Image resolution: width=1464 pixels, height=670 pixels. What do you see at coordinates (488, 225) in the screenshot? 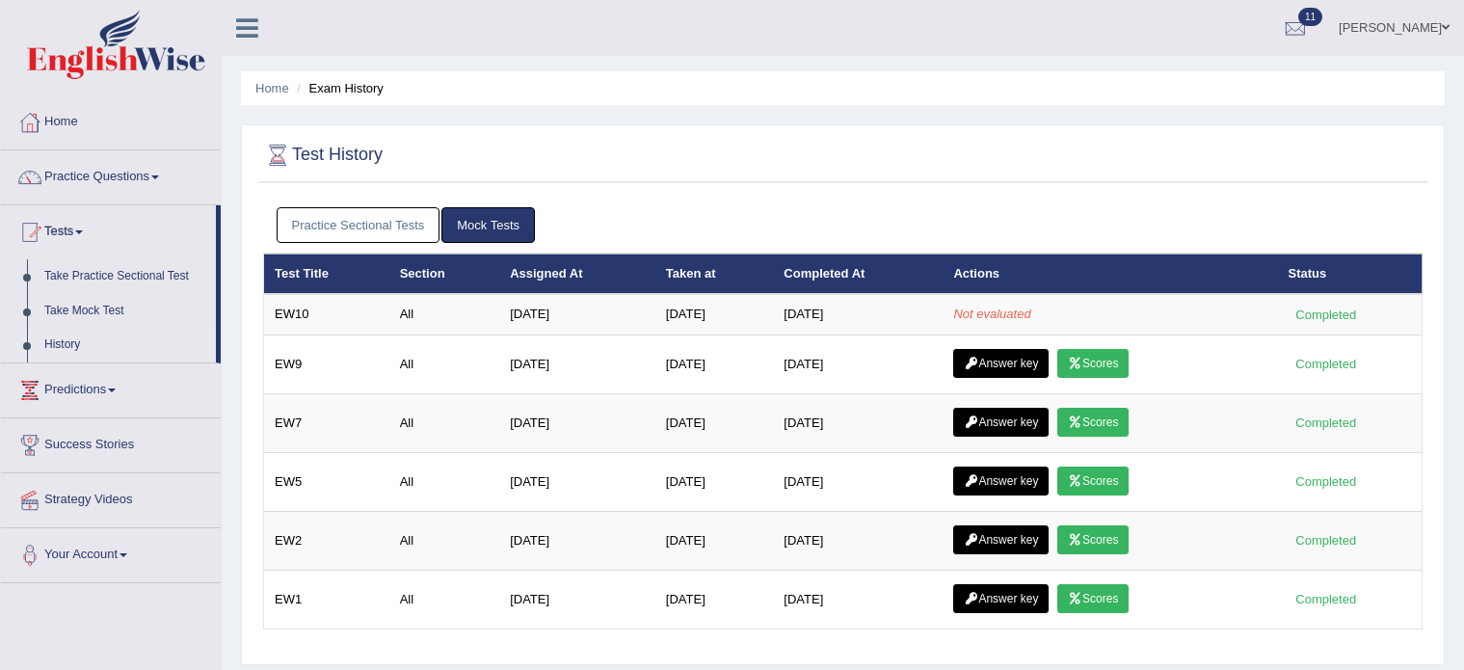
I see `a: Mock Tests` at bounding box center [488, 225].